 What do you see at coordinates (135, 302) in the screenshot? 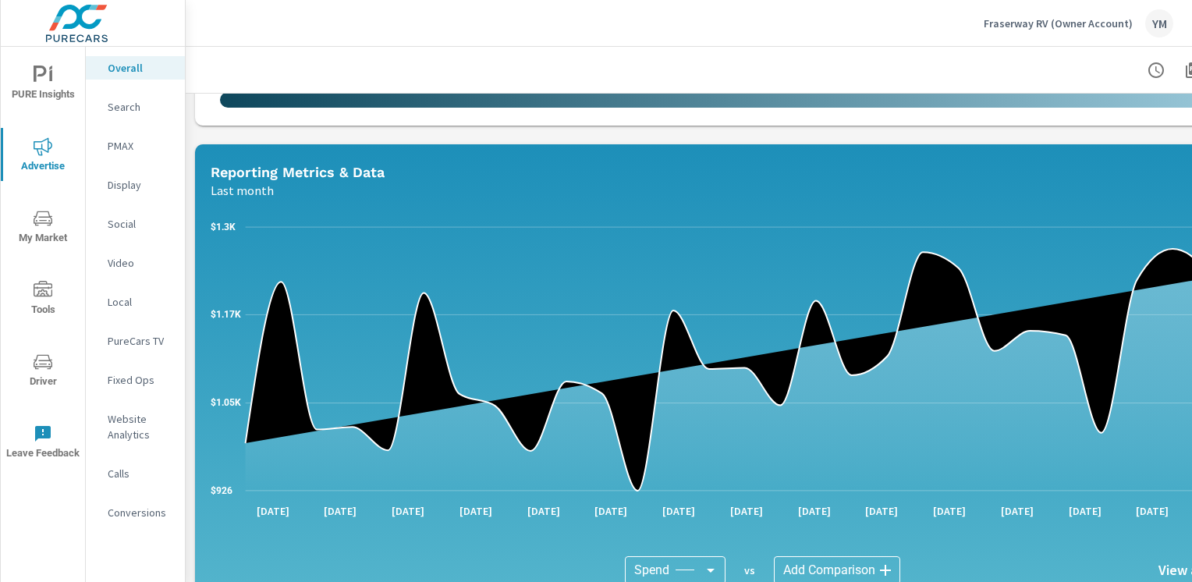
I see `div: Local` at bounding box center [135, 302].